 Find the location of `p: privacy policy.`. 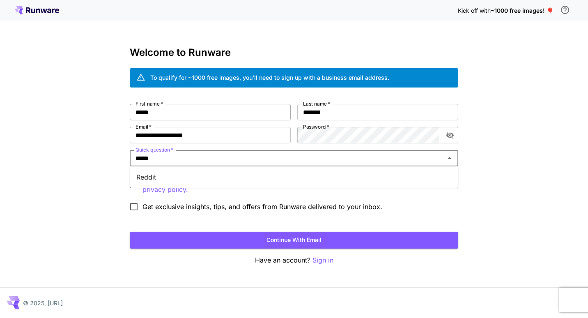

p: privacy policy. is located at coordinates (165, 189).